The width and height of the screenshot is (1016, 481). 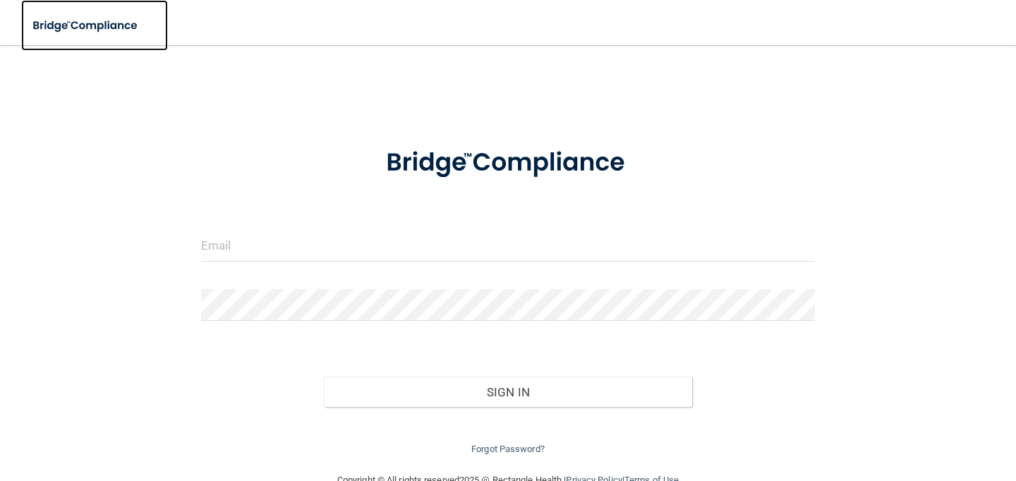 What do you see at coordinates (508, 392) in the screenshot?
I see `button: Sign In` at bounding box center [508, 392].